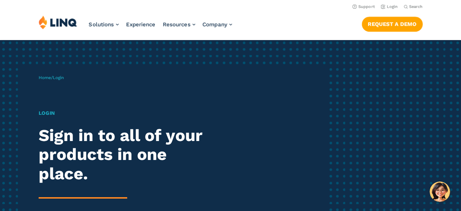  Describe the element at coordinates (45, 78) in the screenshot. I see `a: Home` at that location.